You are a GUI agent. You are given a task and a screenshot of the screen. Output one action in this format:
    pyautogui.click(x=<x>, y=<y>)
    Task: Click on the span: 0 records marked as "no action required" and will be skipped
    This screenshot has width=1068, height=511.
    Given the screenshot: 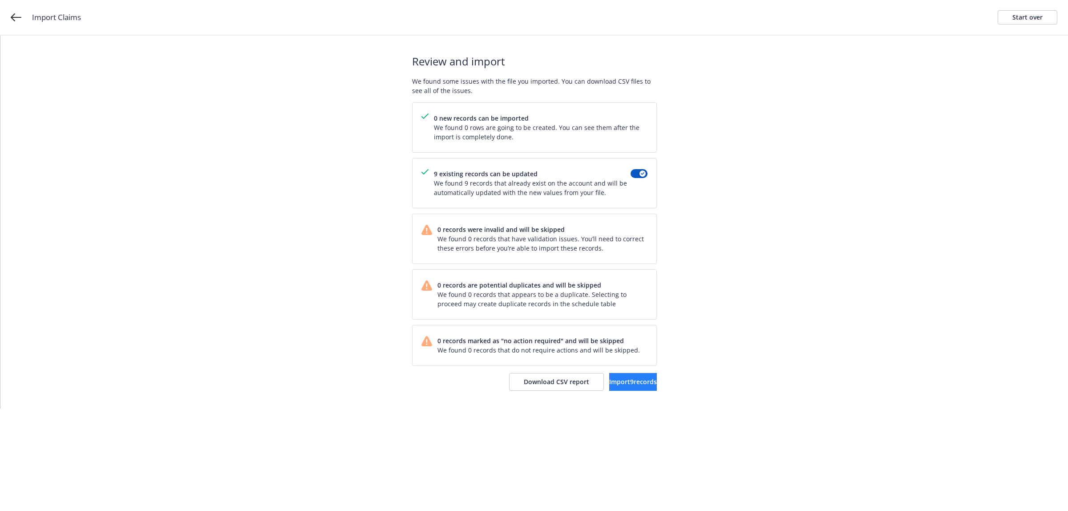 What is the action you would take?
    pyautogui.click(x=538, y=340)
    